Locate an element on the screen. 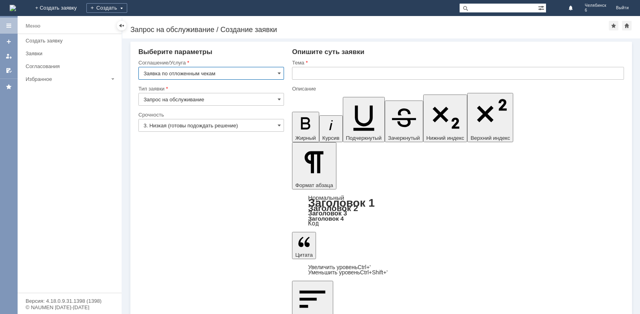 This screenshot has height=314, width=640. div: Срочность is located at coordinates (210, 114).